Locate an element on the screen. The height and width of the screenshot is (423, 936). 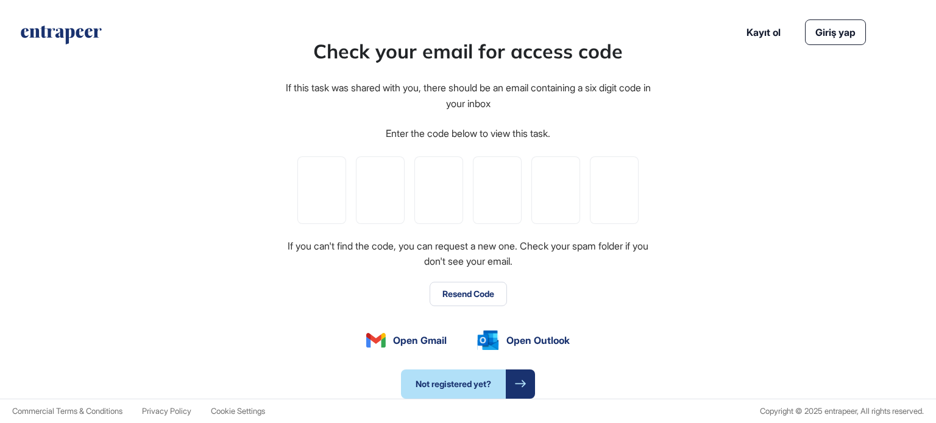
a: Privacy Policy is located at coordinates (166, 411).